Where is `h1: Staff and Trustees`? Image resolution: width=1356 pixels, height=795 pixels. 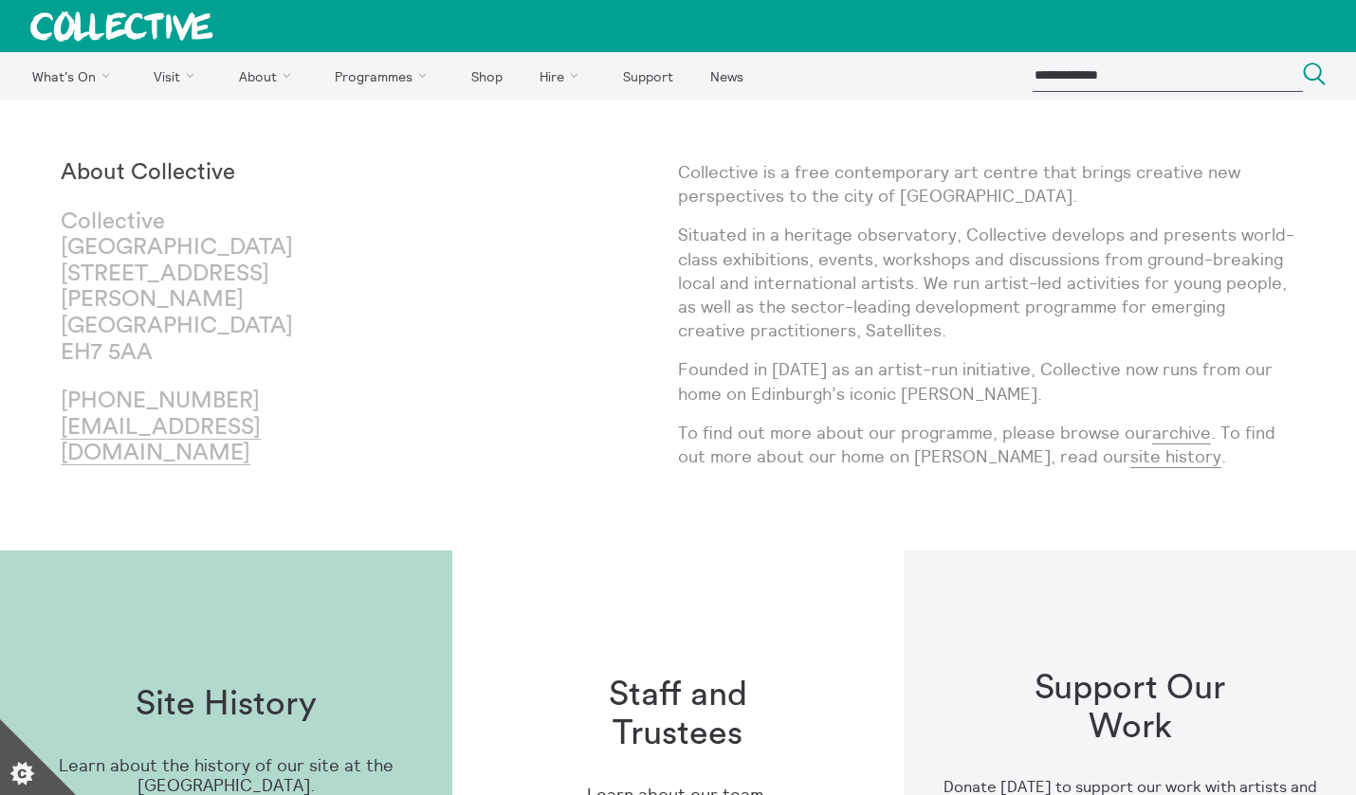 h1: Staff and Trustees is located at coordinates (678, 715).